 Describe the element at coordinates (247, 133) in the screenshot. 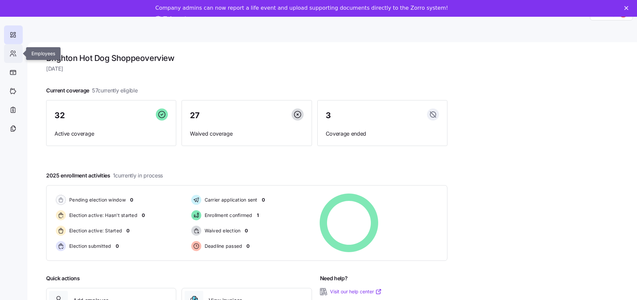

I see `span: Waived coverage` at that location.